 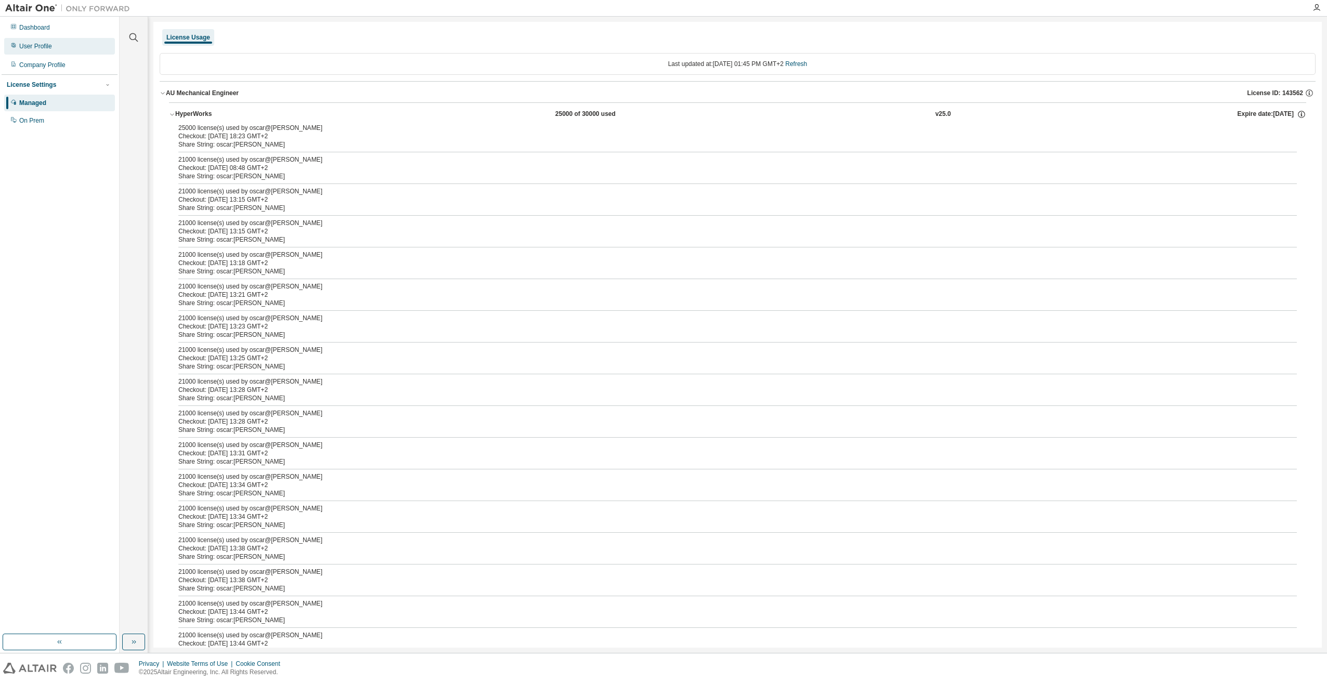 I want to click on div: Cookie Consent, so click(x=260, y=664).